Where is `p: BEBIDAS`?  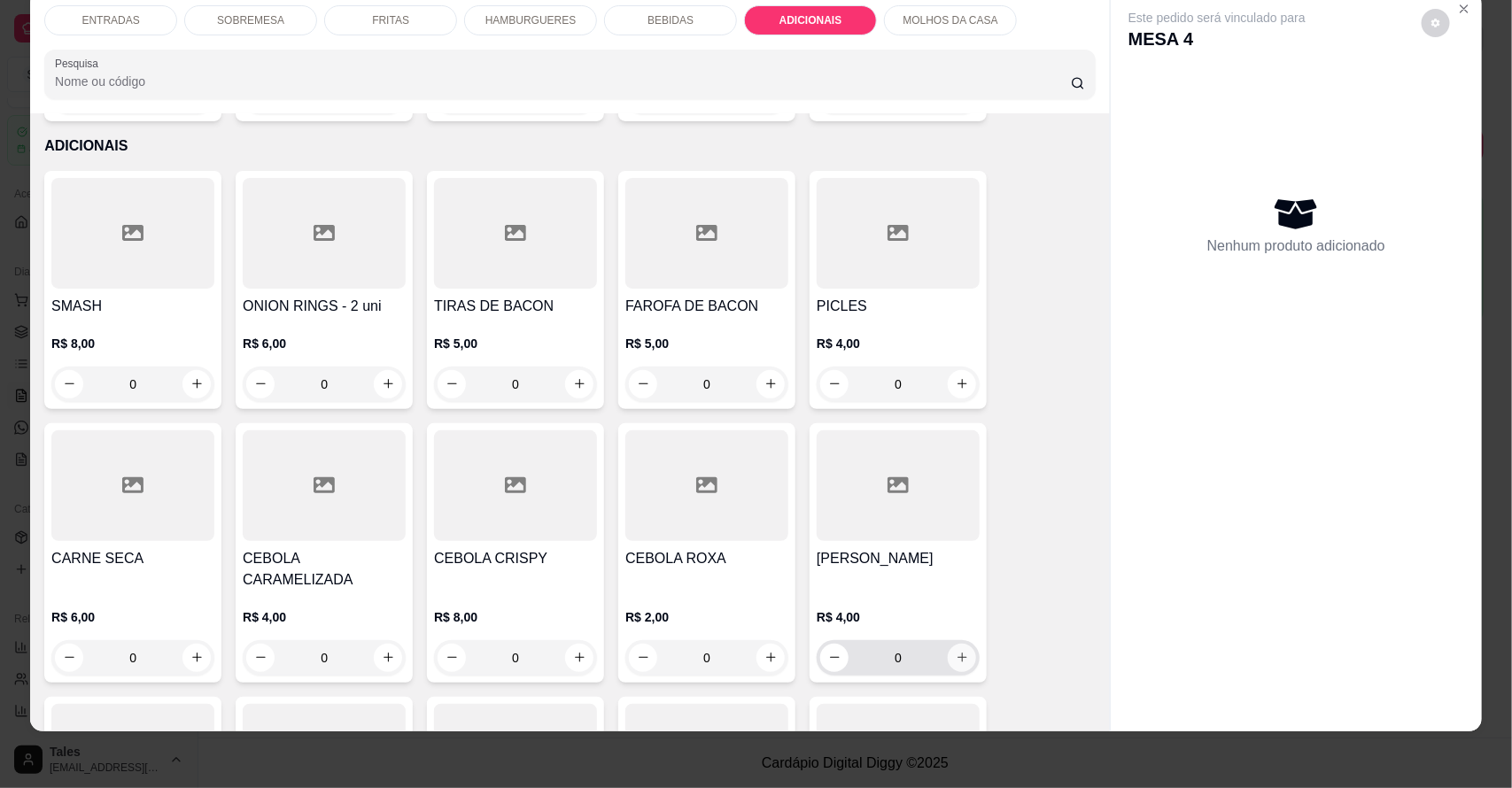
p: BEBIDAS is located at coordinates (671, 20).